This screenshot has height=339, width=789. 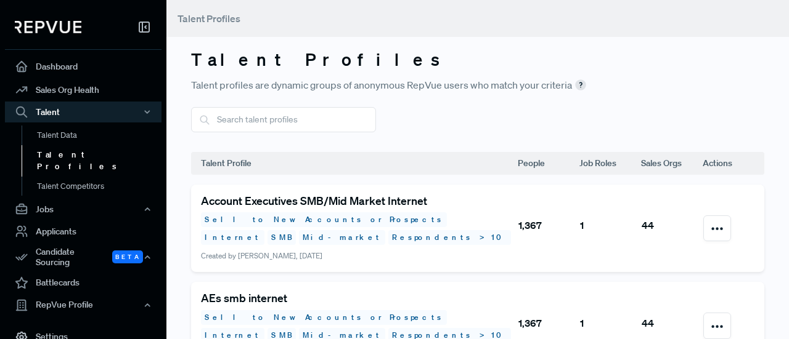 I want to click on h5: AEs smb internet, so click(x=359, y=299).